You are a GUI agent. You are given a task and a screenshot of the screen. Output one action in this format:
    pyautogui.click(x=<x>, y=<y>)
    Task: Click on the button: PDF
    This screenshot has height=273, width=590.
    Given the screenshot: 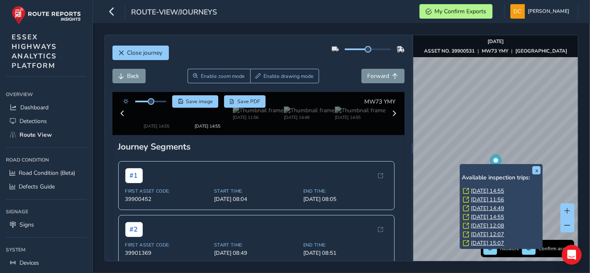 What is the action you would take?
    pyautogui.click(x=245, y=102)
    